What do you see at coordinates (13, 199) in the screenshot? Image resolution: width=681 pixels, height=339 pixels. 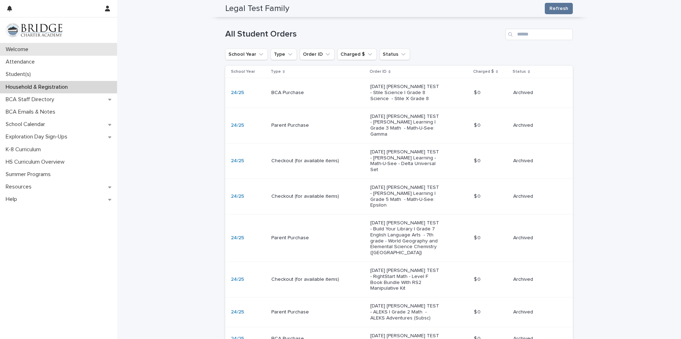 I see `p: Help` at bounding box center [13, 199].